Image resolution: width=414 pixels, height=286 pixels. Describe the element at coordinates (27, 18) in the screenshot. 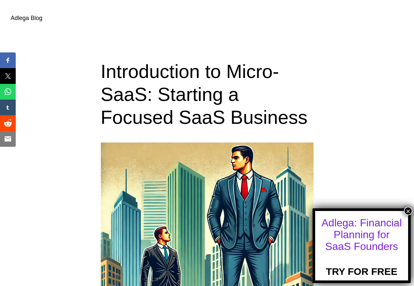

I see `a: Adlega Blog` at that location.